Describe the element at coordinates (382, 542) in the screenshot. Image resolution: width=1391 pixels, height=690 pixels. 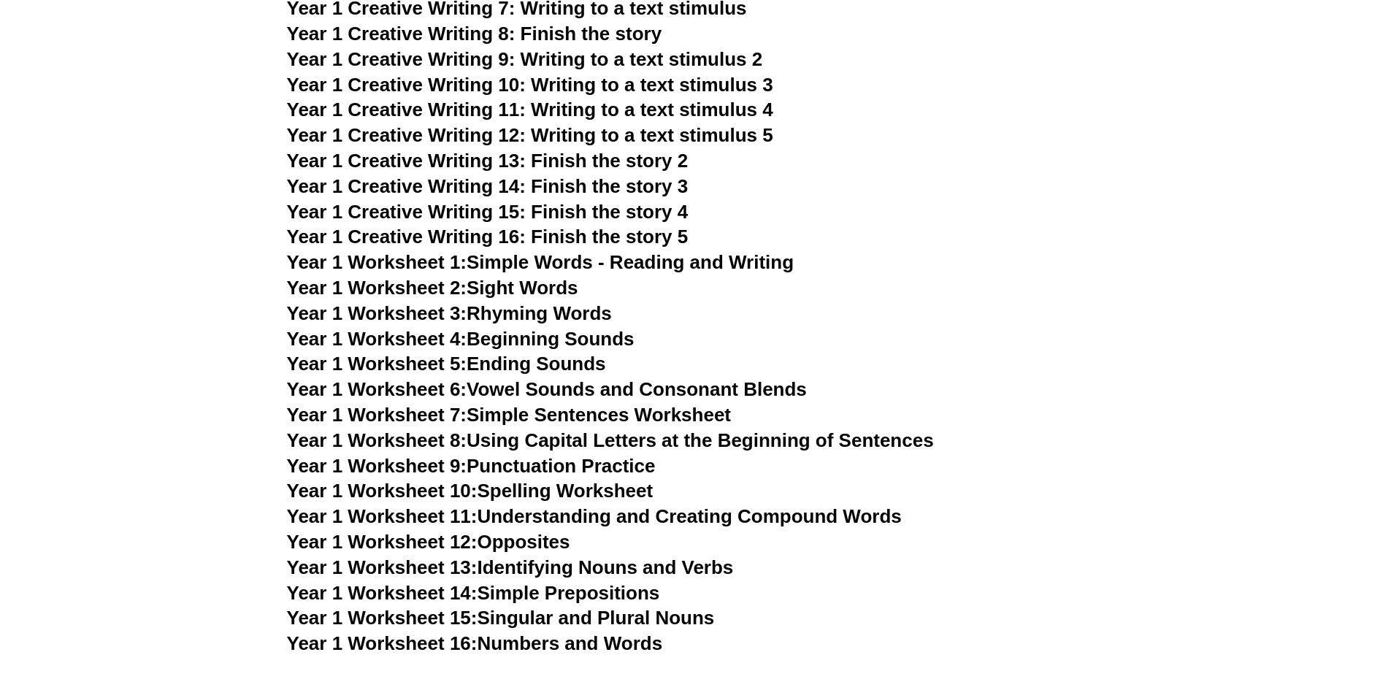
I see `span: Year 1 Worksheet 12:` at that location.